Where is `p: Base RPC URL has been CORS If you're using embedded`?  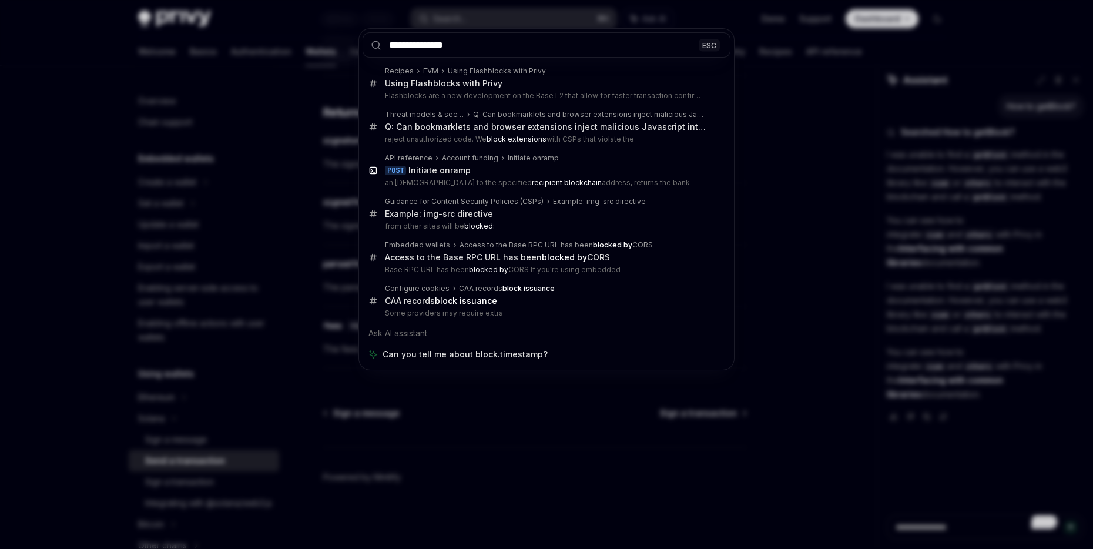
p: Base RPC URL has been CORS If you're using embedded is located at coordinates (545, 270).